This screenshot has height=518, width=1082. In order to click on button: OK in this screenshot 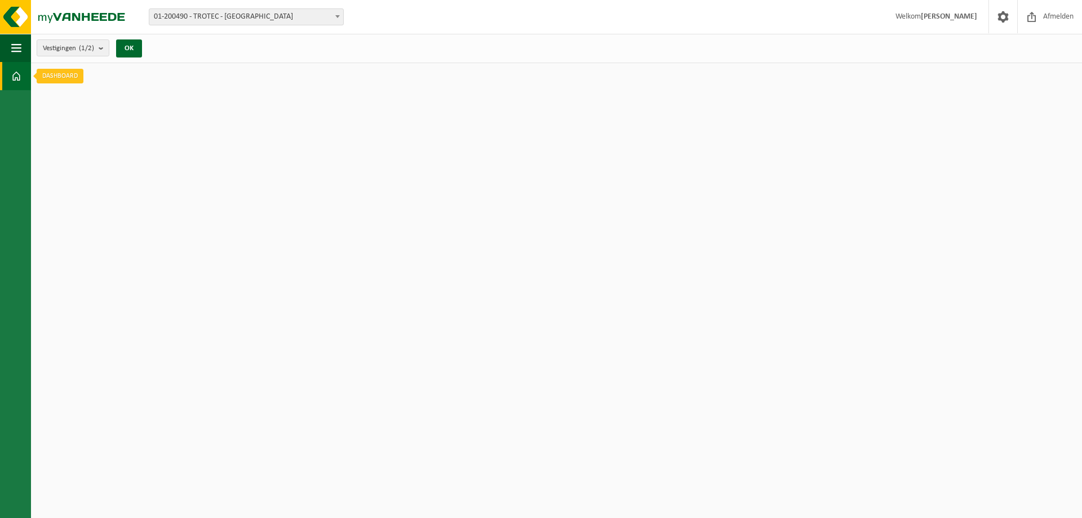, I will do `click(129, 48)`.